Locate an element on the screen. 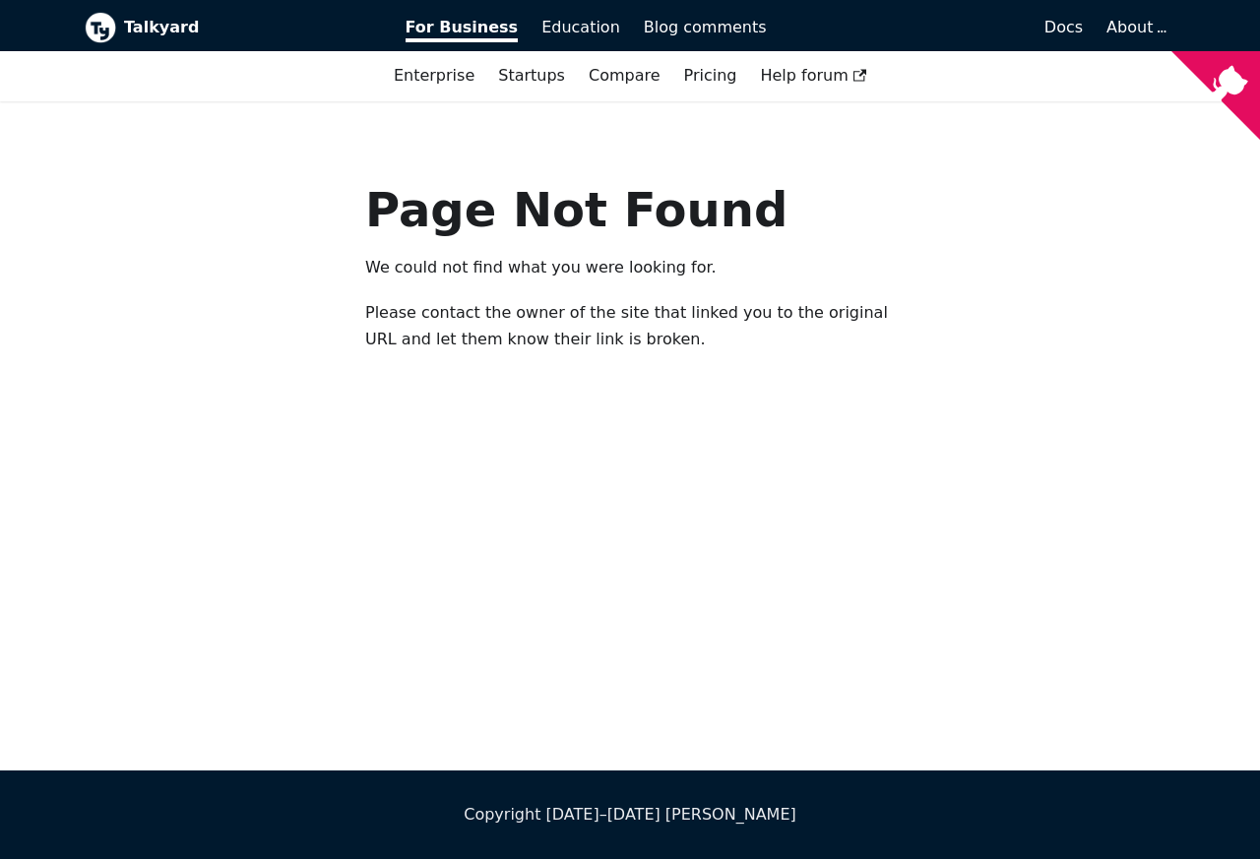  p: Please contact the owner of the site that linked you to the original URL and let them know their ... is located at coordinates (630, 326).